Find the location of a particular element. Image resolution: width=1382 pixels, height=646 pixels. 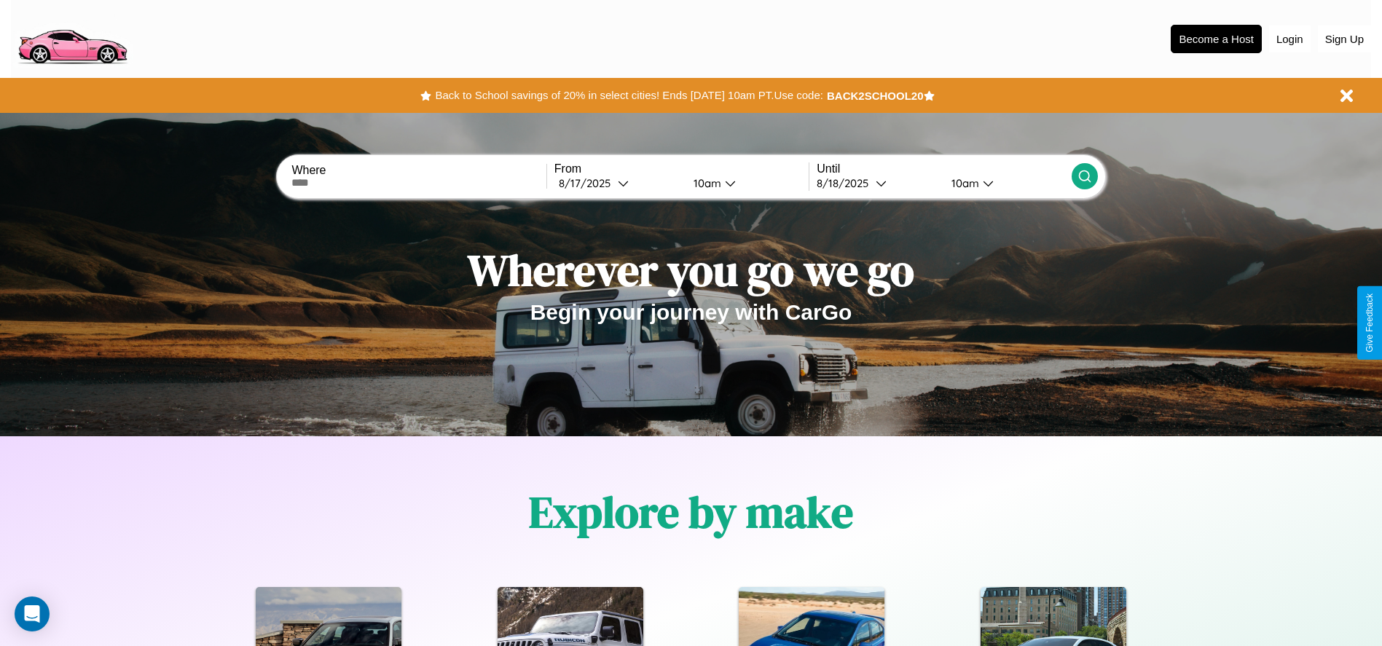

button: 8/17/2025 is located at coordinates (618, 183).